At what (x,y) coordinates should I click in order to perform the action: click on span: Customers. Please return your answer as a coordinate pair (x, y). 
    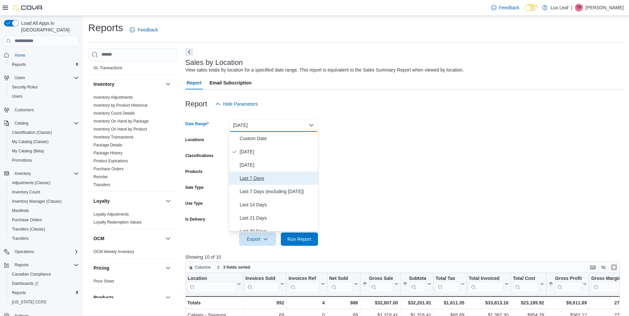
    Looking at the image, I should click on (24, 110).